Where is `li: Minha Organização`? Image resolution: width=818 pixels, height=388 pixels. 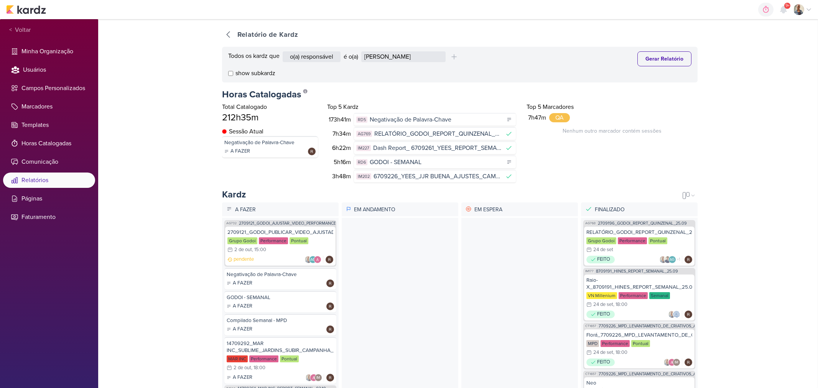
li: Minha Organização is located at coordinates (49, 51).